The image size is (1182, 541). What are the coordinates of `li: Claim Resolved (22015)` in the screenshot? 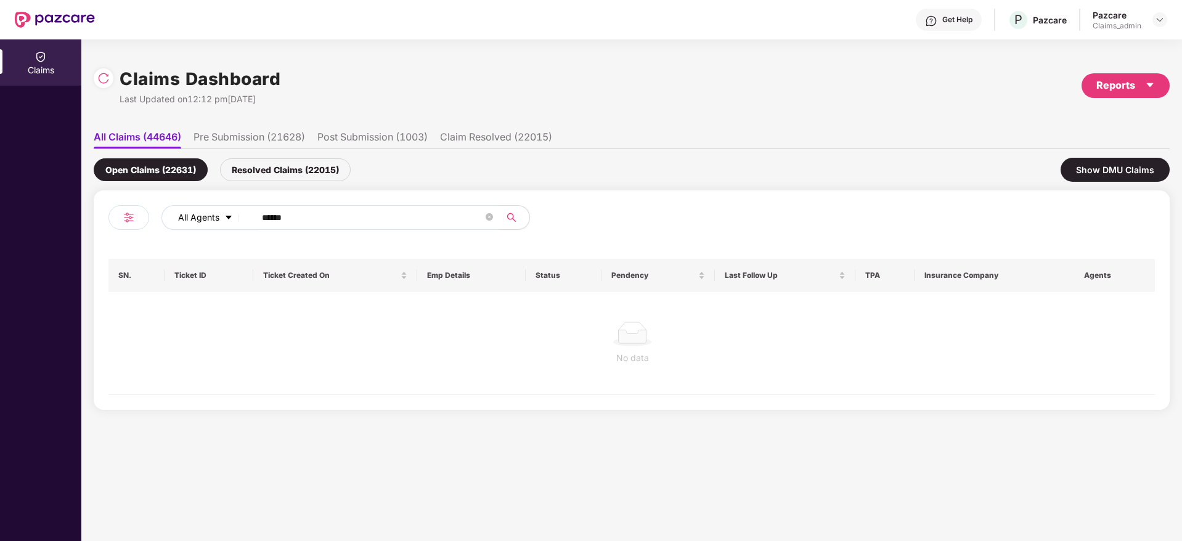 It's located at (496, 139).